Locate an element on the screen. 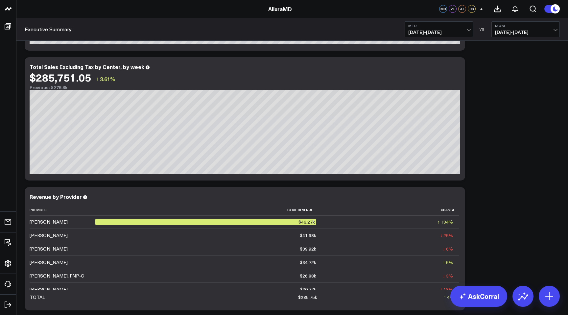 Image resolution: width=568 pixels, height=315 pixels. b: MTD is located at coordinates (439, 26).